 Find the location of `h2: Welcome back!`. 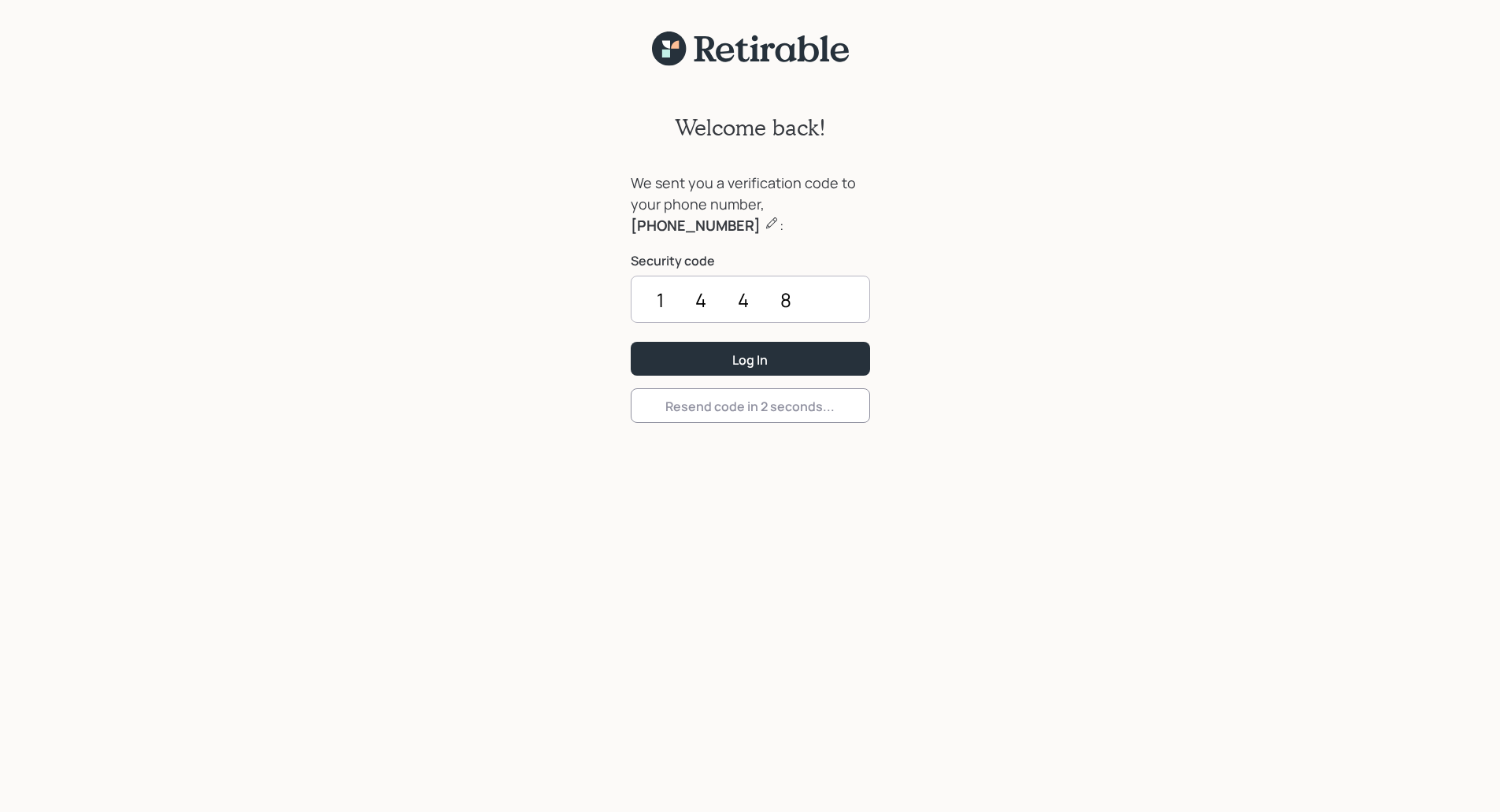

h2: Welcome back! is located at coordinates (750, 127).